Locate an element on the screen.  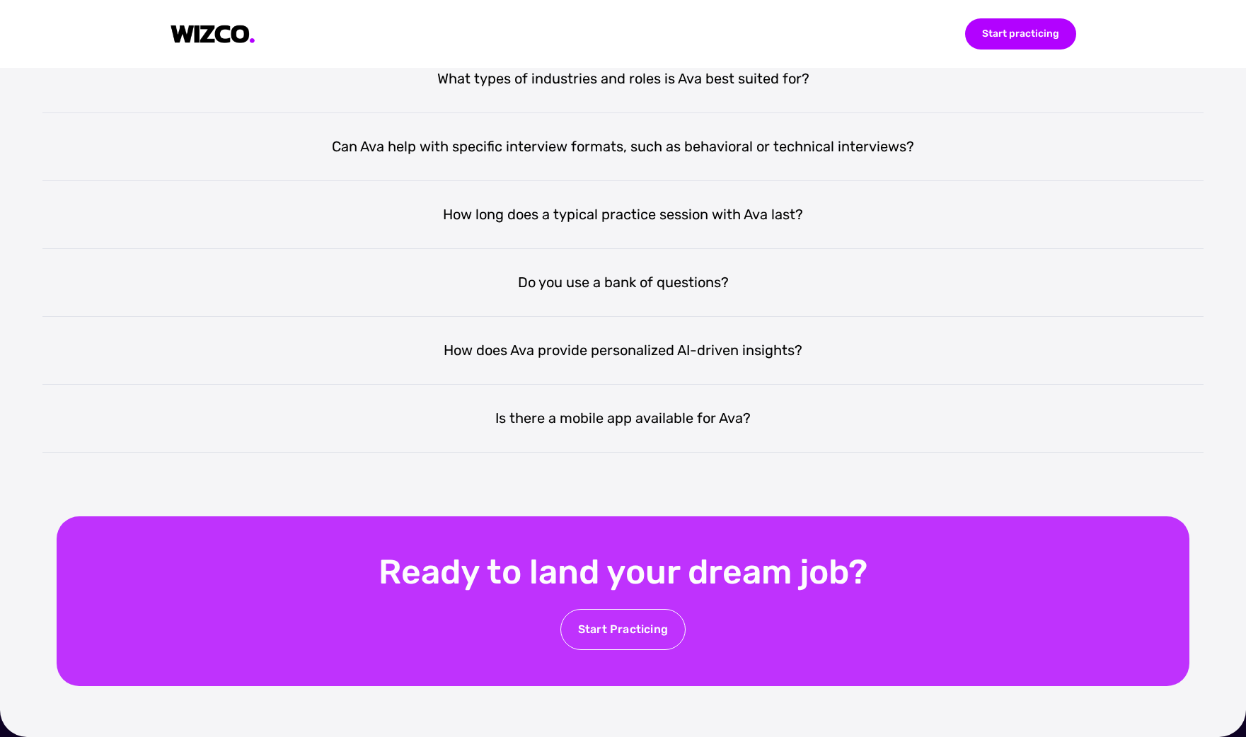
div: What types of industries and roles is Ava best suited for? is located at coordinates (623, 79).